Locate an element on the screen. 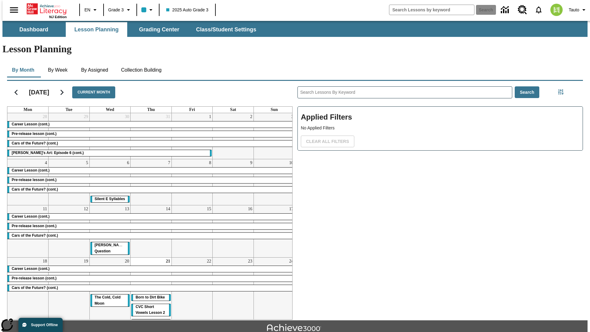 The width and height of the screenshot is (590, 332). a: August 4, 2025 is located at coordinates (46, 163).